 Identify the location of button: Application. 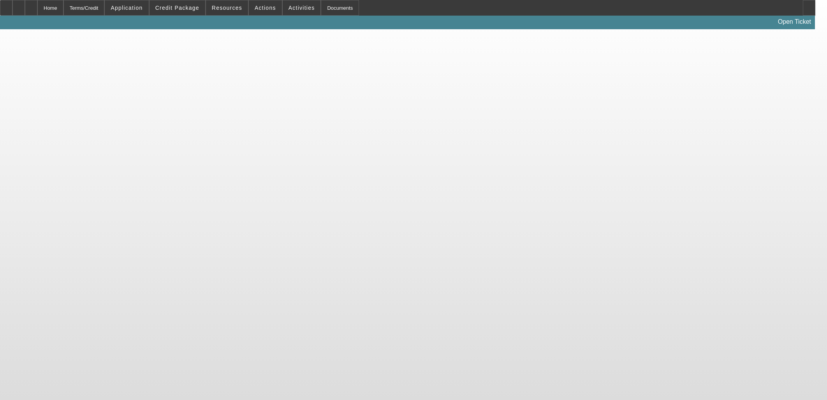
(127, 8).